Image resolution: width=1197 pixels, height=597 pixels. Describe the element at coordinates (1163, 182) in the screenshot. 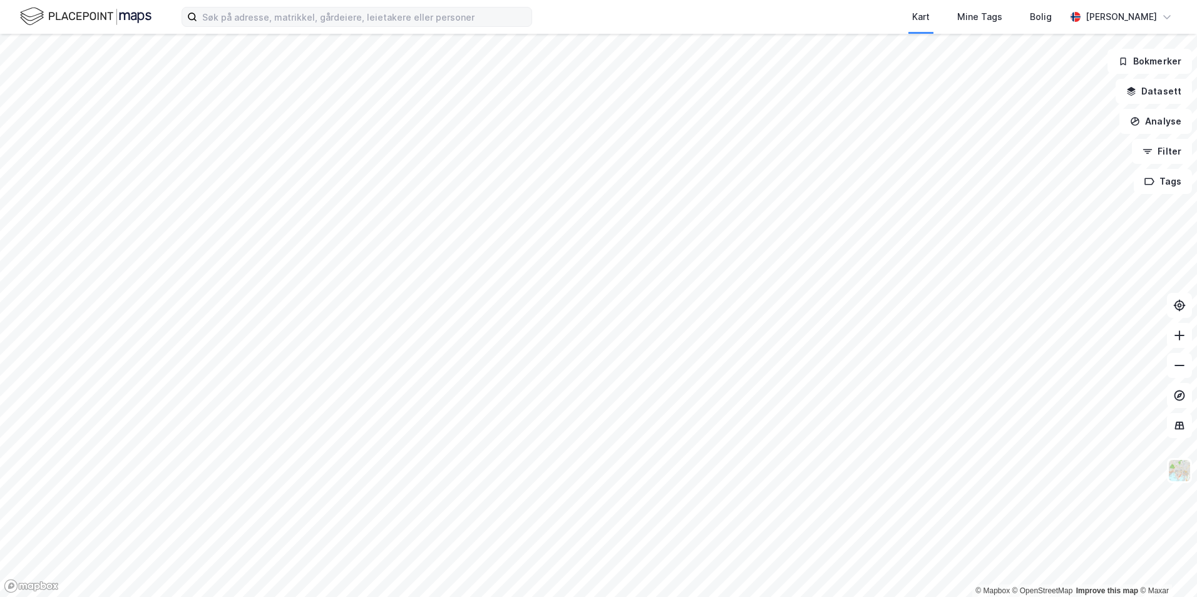

I see `button: Tags` at that location.